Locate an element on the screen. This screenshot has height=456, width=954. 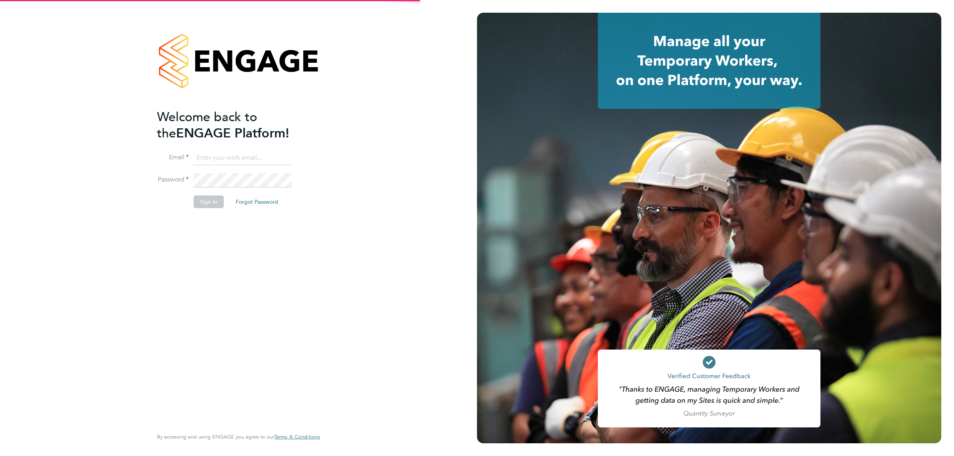
span: Terms & Conditions is located at coordinates (297, 437).